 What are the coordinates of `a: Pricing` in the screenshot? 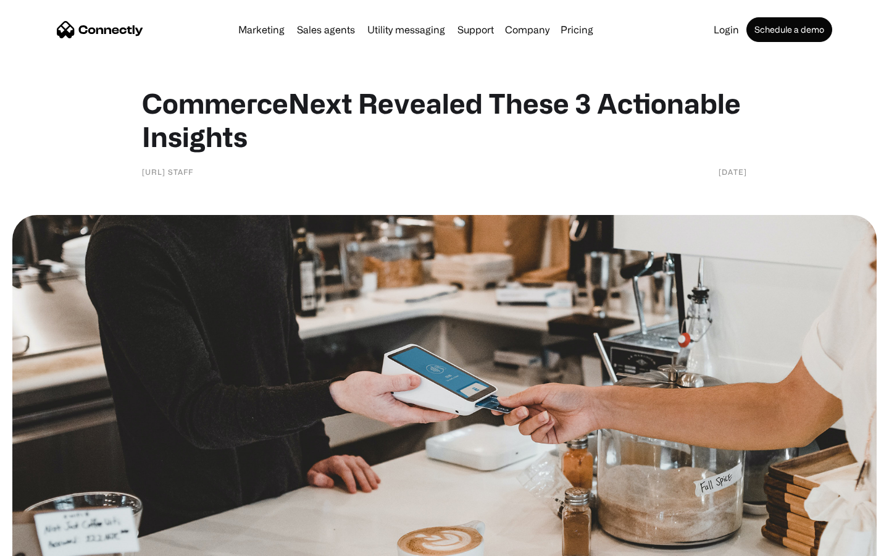 It's located at (577, 30).